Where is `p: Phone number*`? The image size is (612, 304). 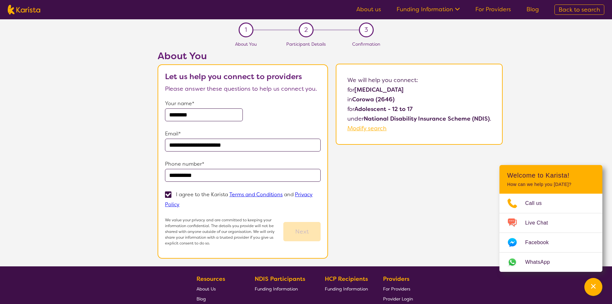
p: Phone number* is located at coordinates (243, 164).